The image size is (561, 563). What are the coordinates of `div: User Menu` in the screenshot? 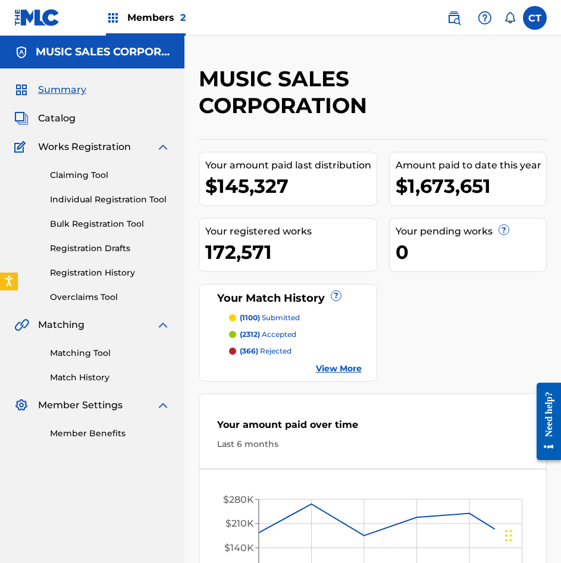 It's located at (535, 18).